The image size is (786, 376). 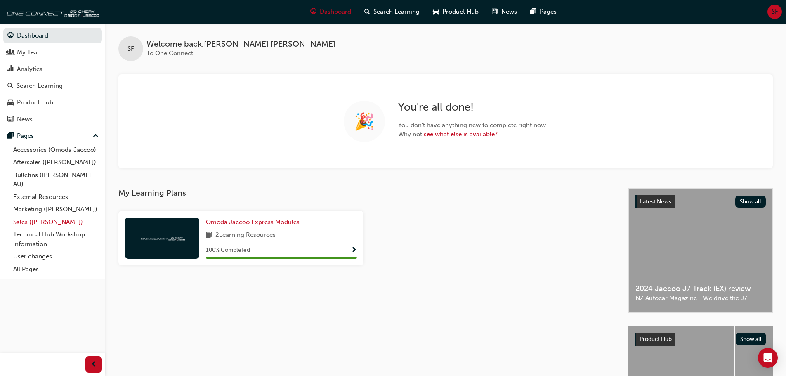 I want to click on span: NZ Autocar Magazine - We drive the J7., so click(x=701, y=298).